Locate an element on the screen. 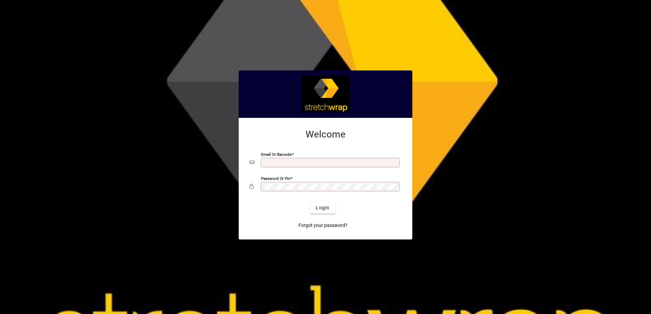 The width and height of the screenshot is (651, 314). mat-label: Email or Barcode is located at coordinates (276, 155).